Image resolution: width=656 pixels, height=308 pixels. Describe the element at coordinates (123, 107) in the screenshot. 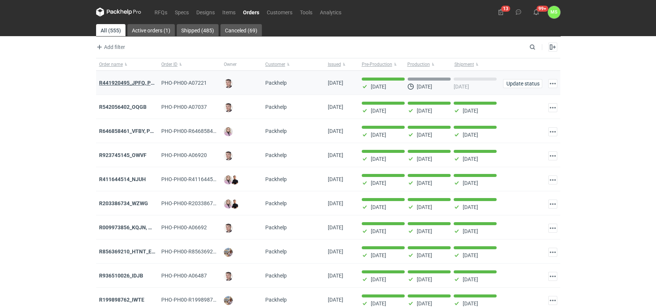

I see `strong: R542056402_OQGB` at that location.